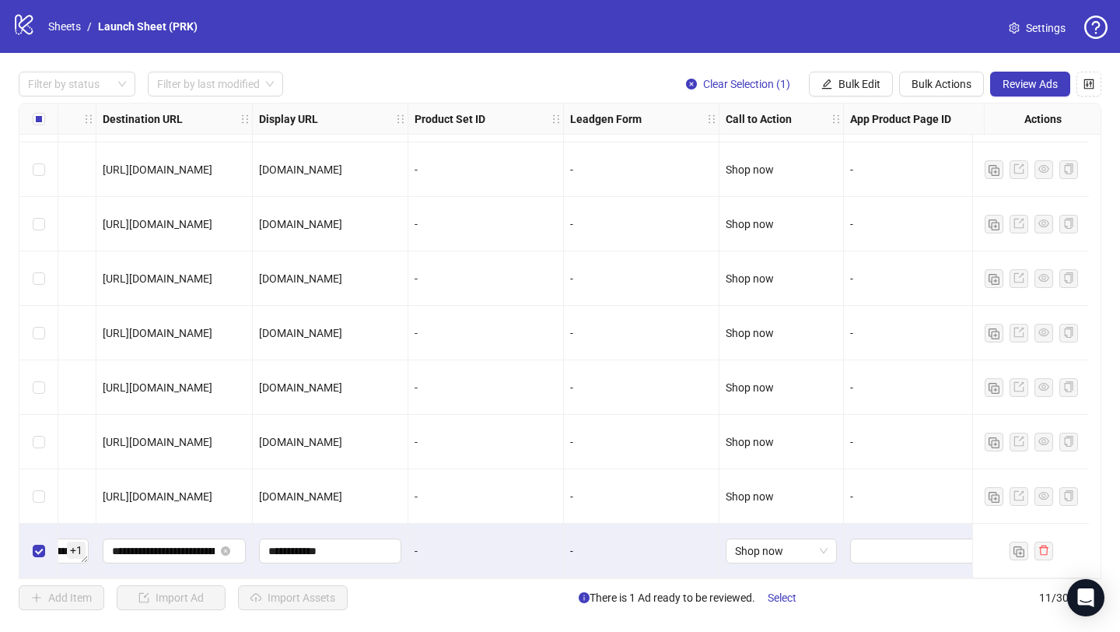 This screenshot has height=632, width=1120. I want to click on strong: Actions, so click(1043, 119).